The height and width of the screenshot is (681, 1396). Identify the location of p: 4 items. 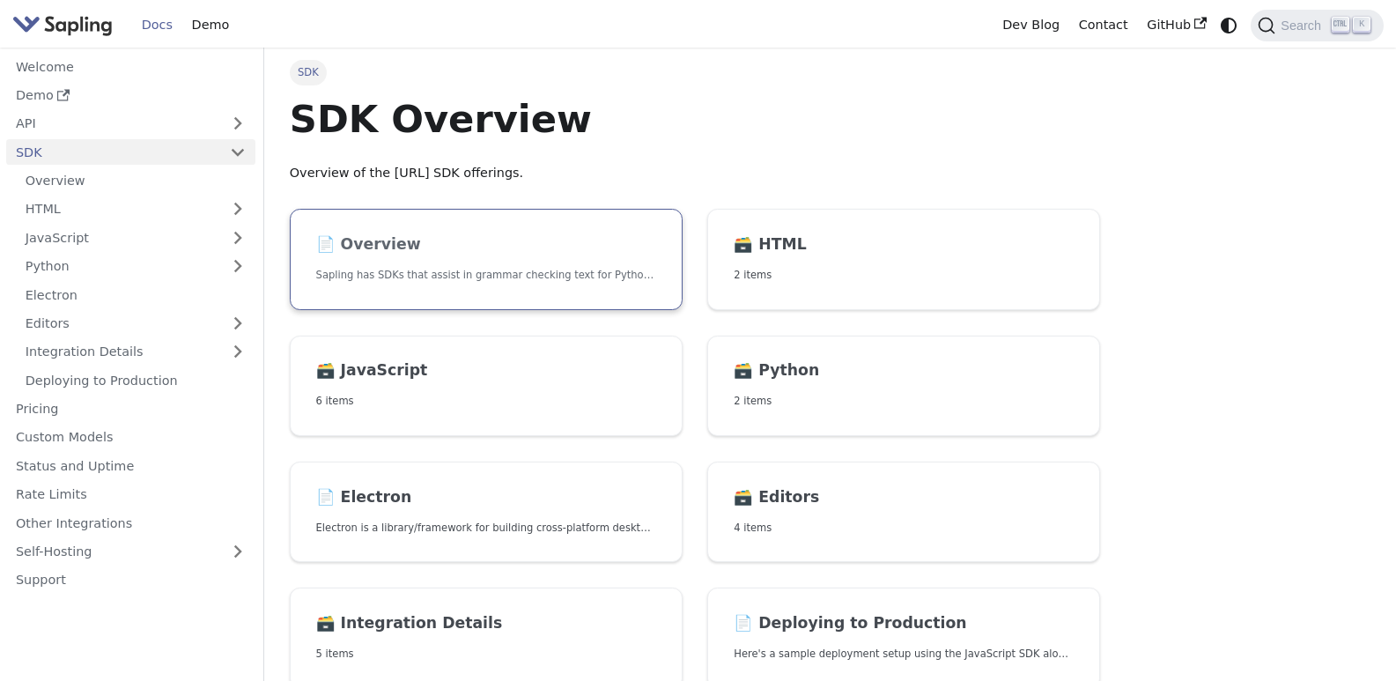
(903, 527).